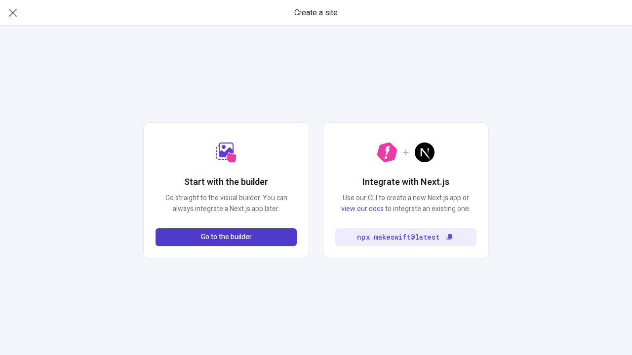 The height and width of the screenshot is (355, 632). I want to click on code: npx makeswift@latest, so click(398, 237).